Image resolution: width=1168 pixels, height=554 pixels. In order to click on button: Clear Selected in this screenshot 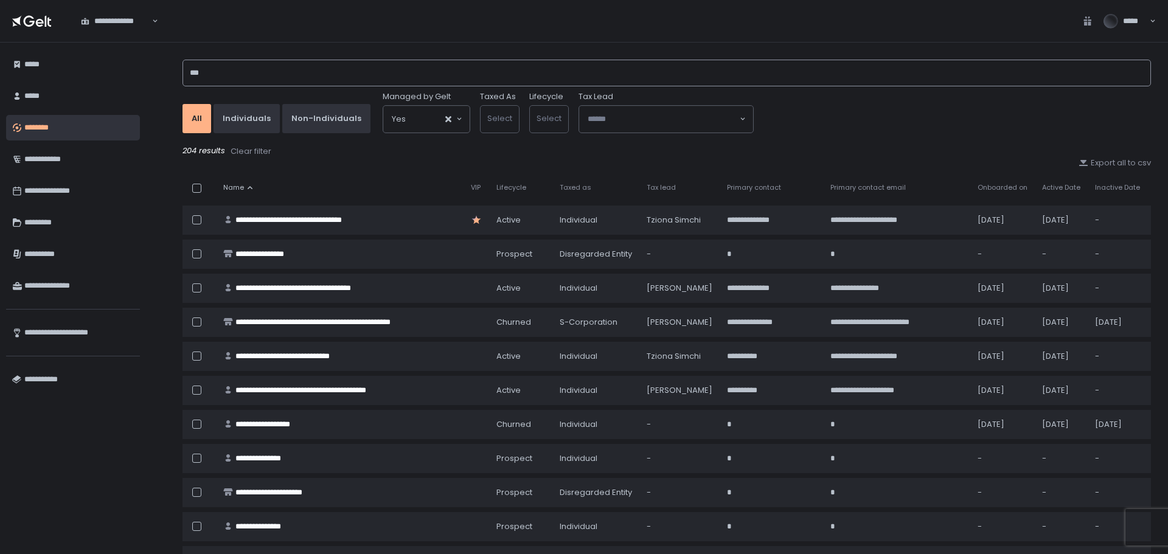, I will do `click(448, 119)`.